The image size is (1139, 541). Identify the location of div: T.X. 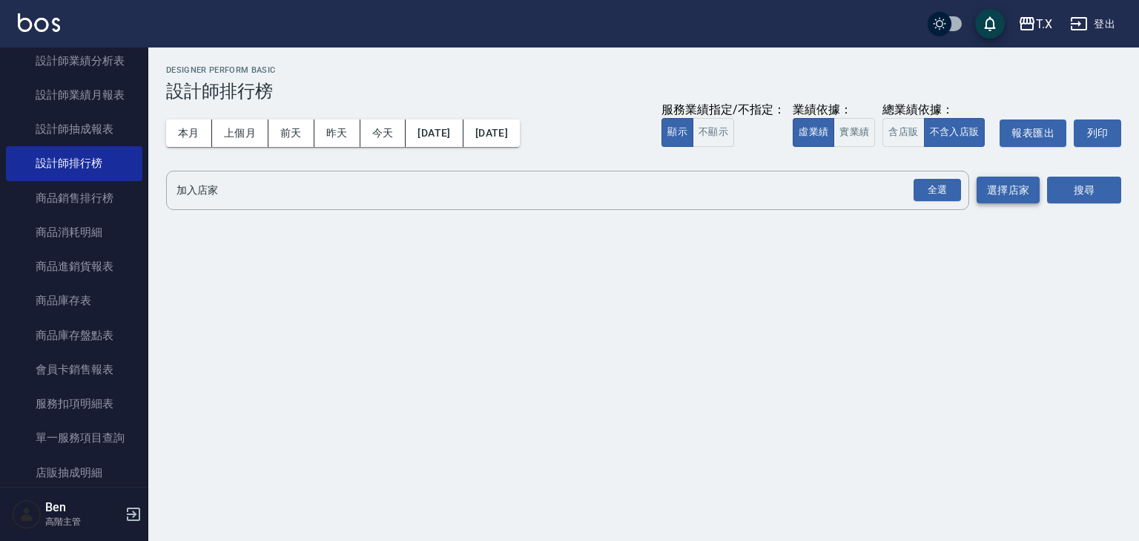
(1044, 24).